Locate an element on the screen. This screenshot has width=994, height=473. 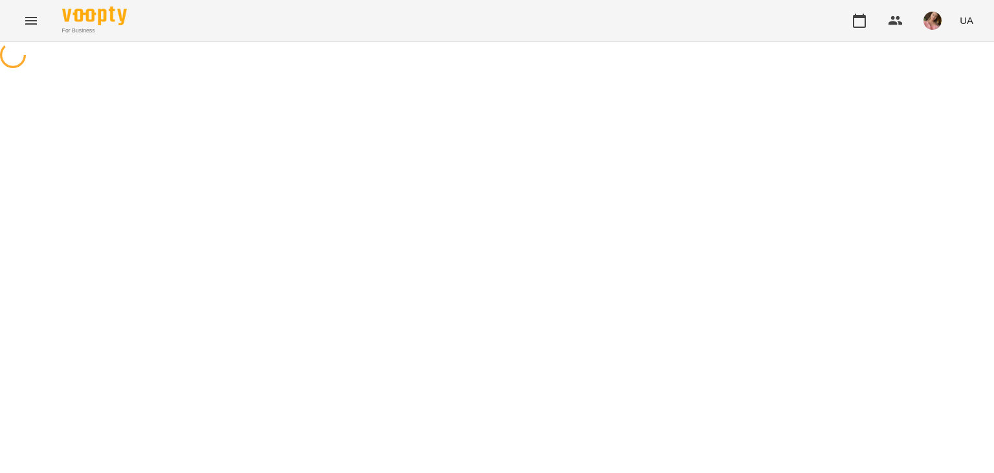
span: For Business is located at coordinates (95, 30).